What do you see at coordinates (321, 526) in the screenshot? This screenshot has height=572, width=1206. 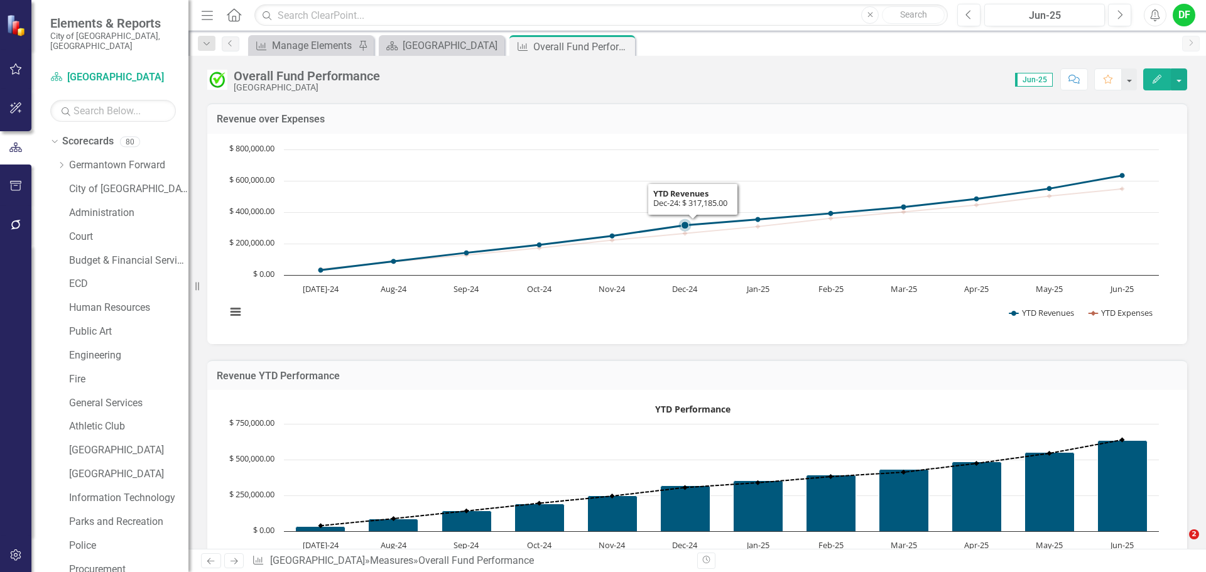 I see `path: Jul-24, 38,376. Previous YTD Revenues.` at bounding box center [321, 526].